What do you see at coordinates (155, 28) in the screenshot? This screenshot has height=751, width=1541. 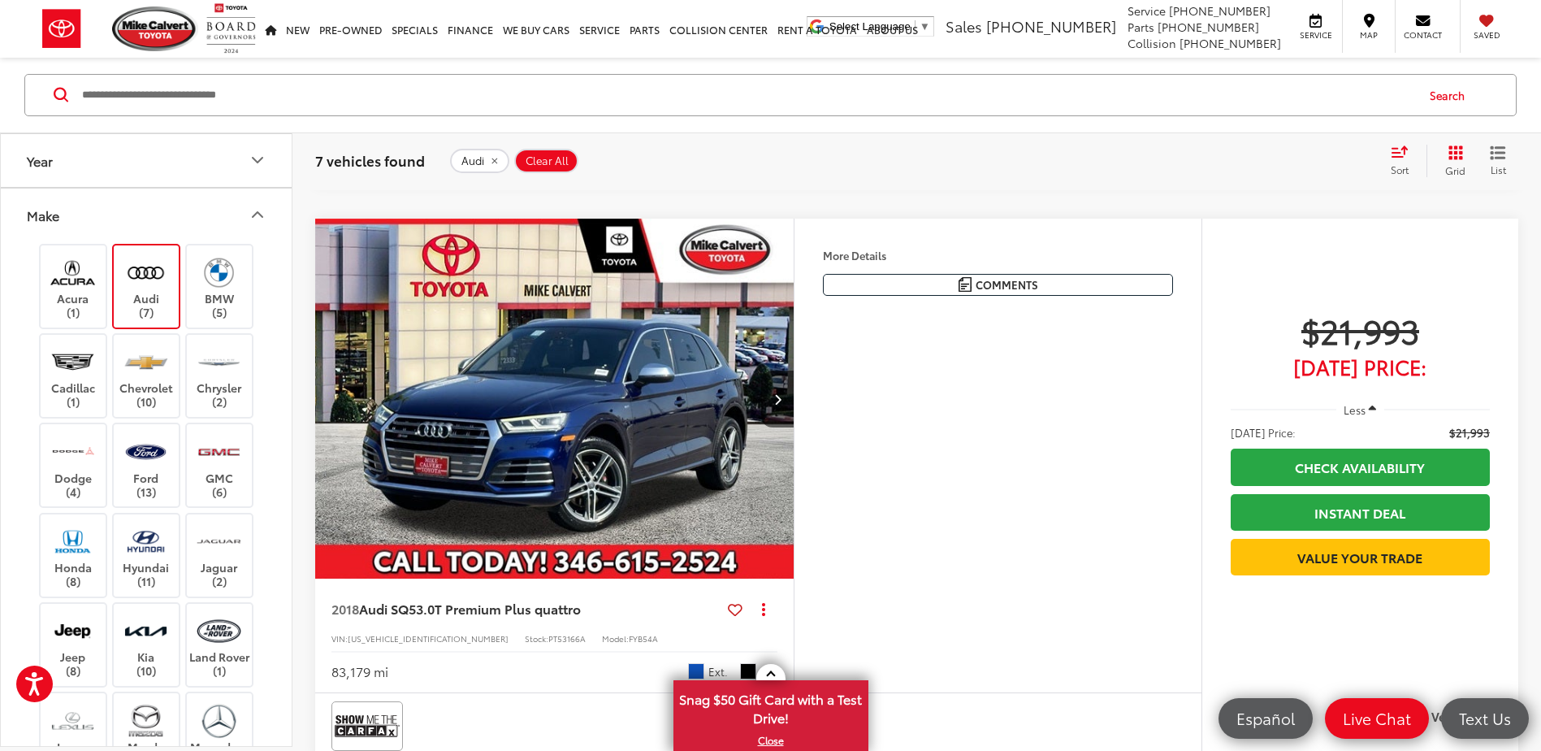 I see `img: Mike Calvert Toyota` at bounding box center [155, 28].